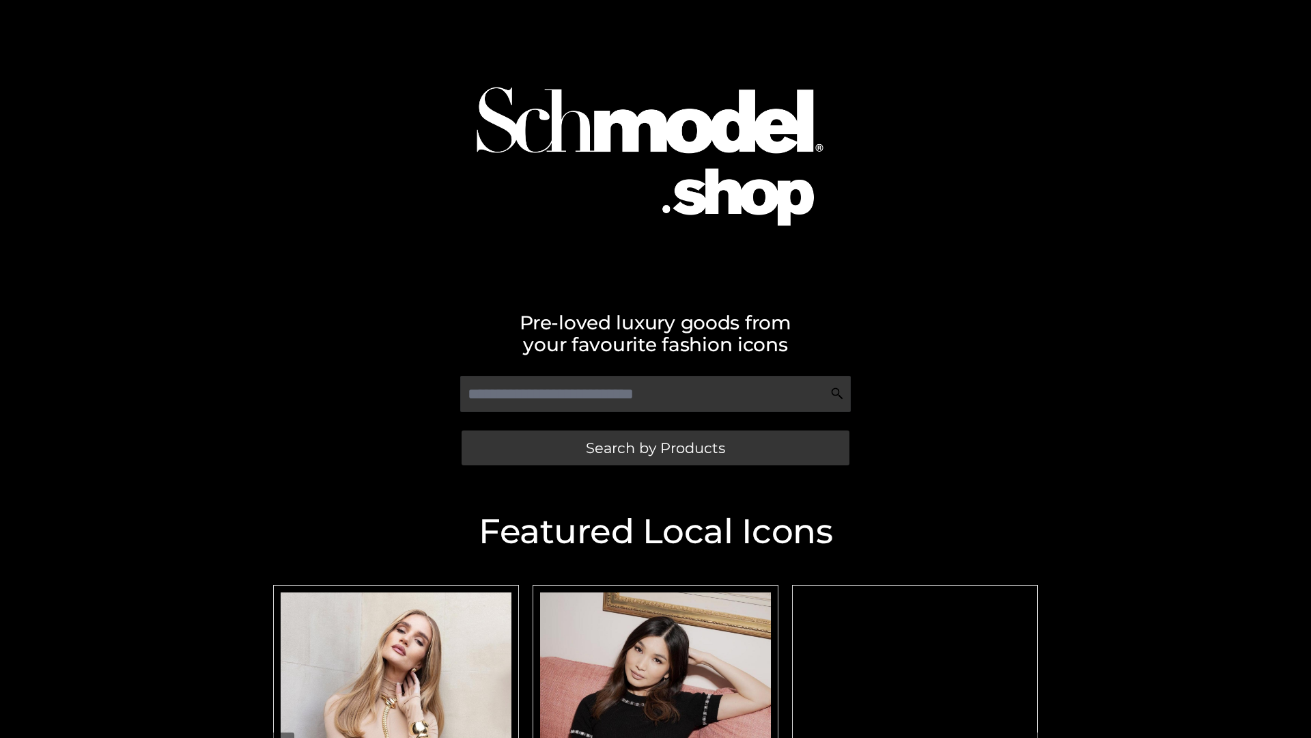 The image size is (1311, 738). I want to click on img: Search Icon, so click(837, 393).